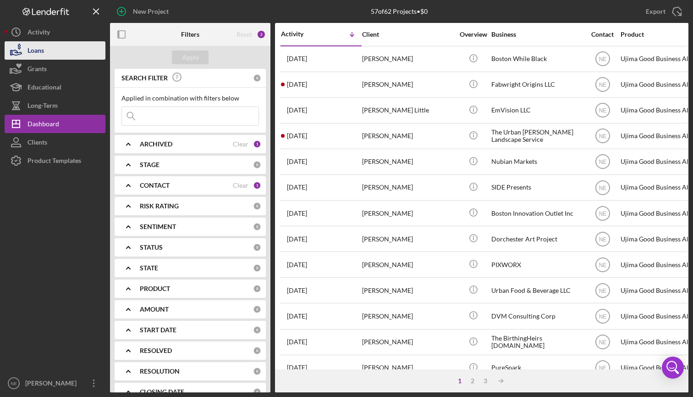 The image size is (693, 397). Describe the element at coordinates (154, 309) in the screenshot. I see `b: AMOUNT` at that location.